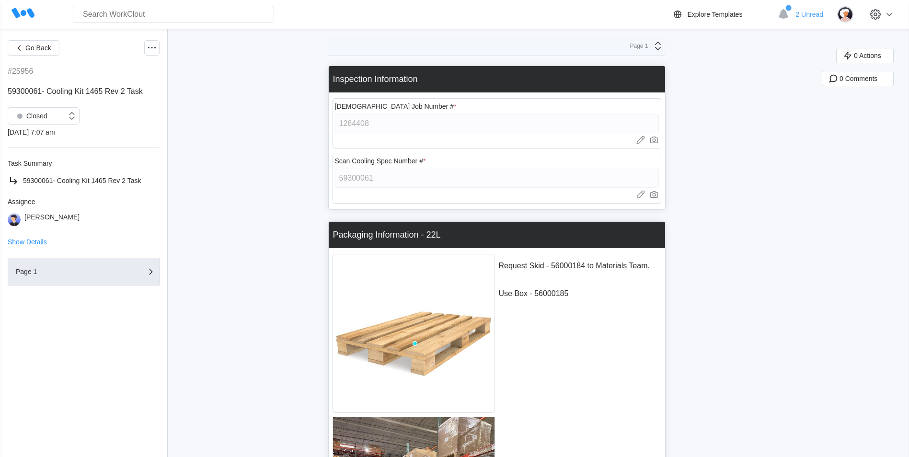  What do you see at coordinates (414, 334) in the screenshot?
I see `img: Skid.jpg` at bounding box center [414, 334].